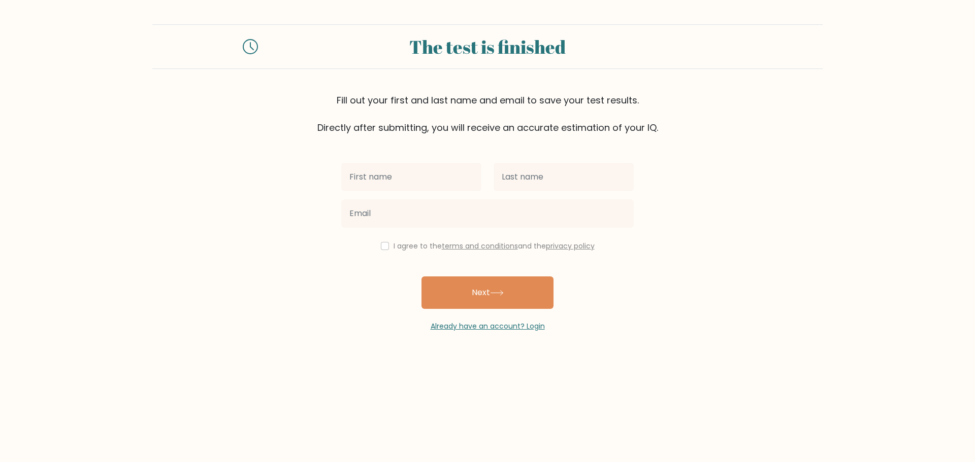 The image size is (975, 462). I want to click on button: Next, so click(487, 293).